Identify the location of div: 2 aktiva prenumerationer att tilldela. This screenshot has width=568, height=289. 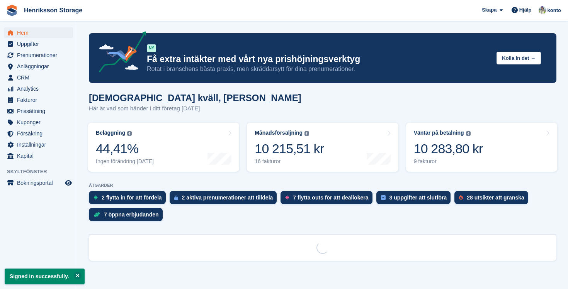
(227, 198).